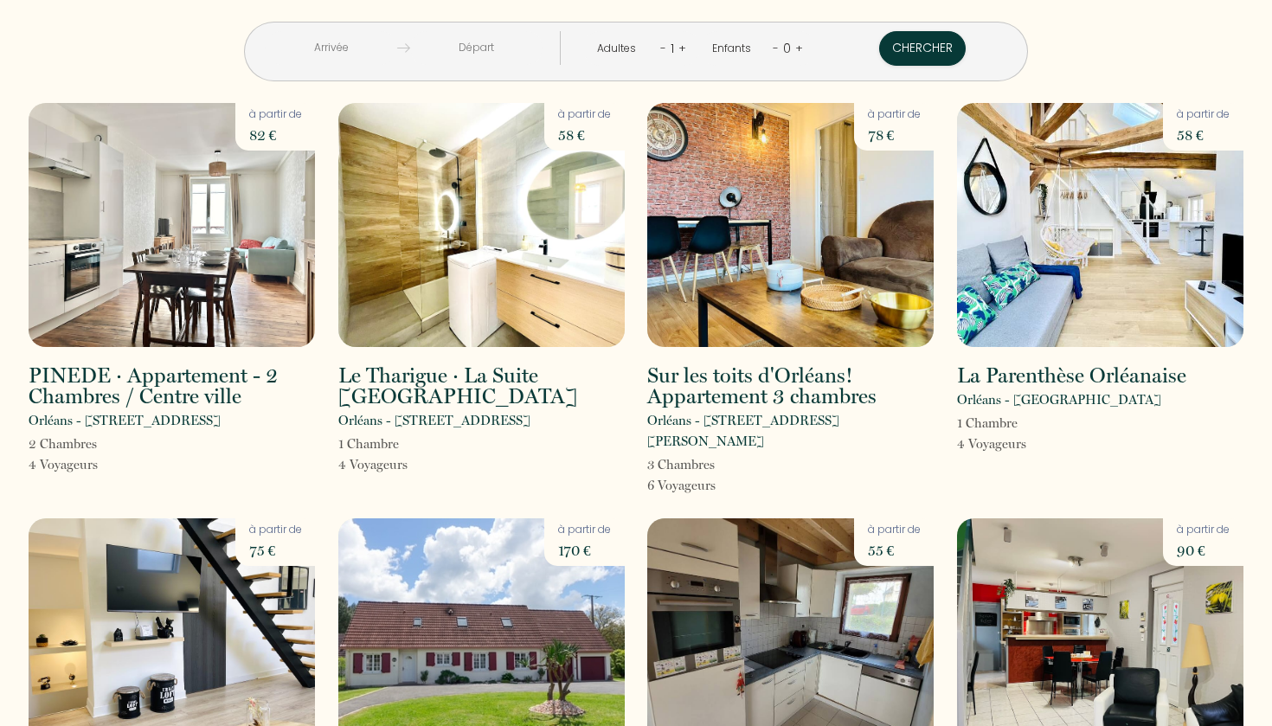 The height and width of the screenshot is (726, 1272). What do you see at coordinates (894, 135) in the screenshot?
I see `p: 78 €` at bounding box center [894, 135].